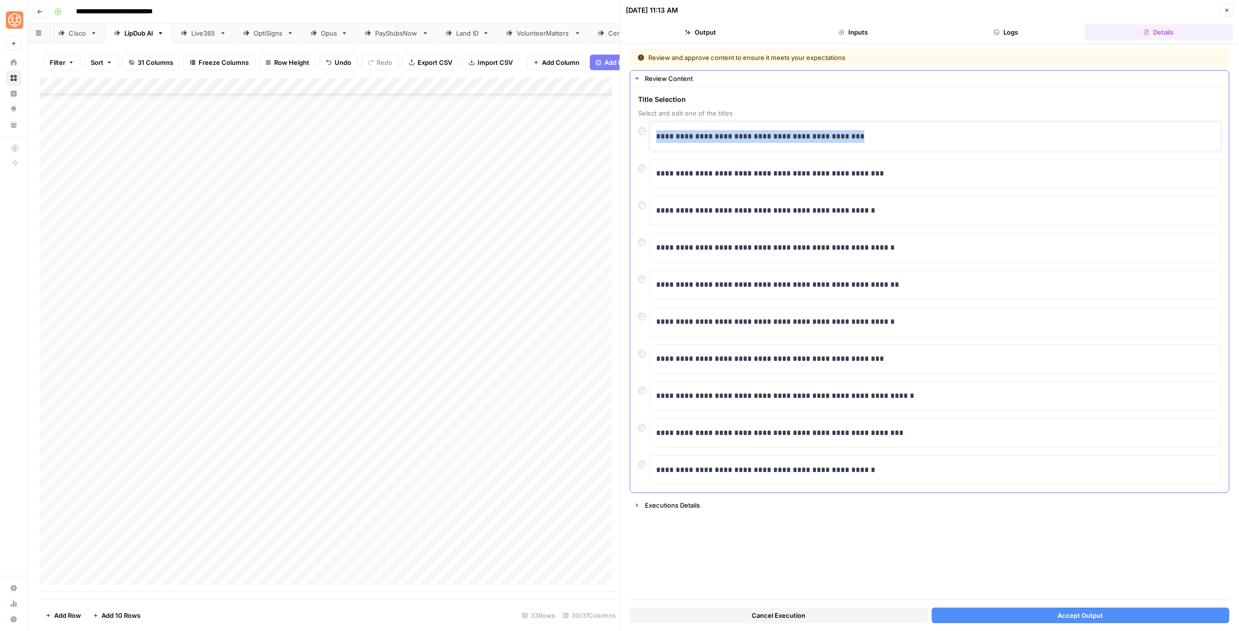 Image resolution: width=1239 pixels, height=631 pixels. Describe the element at coordinates (63, 615) in the screenshot. I see `button: Add Row` at that location.